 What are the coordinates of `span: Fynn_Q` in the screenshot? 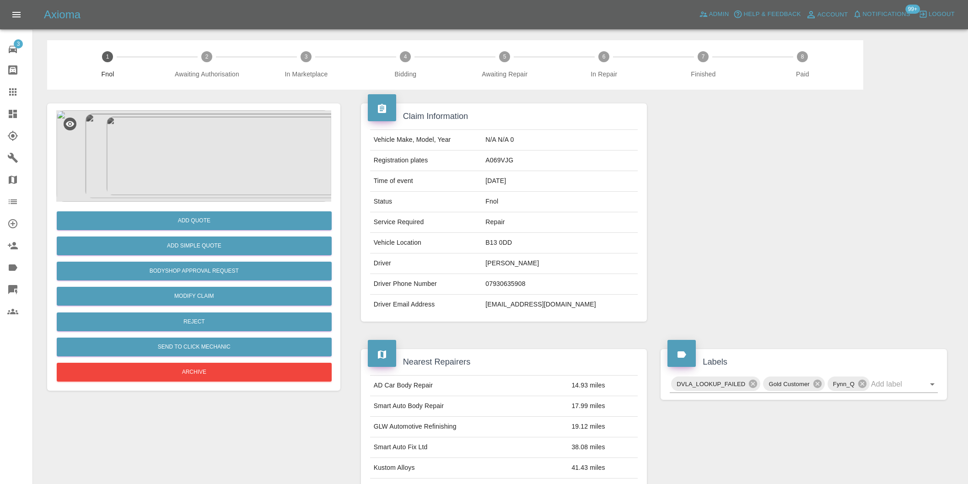 It's located at (843, 384).